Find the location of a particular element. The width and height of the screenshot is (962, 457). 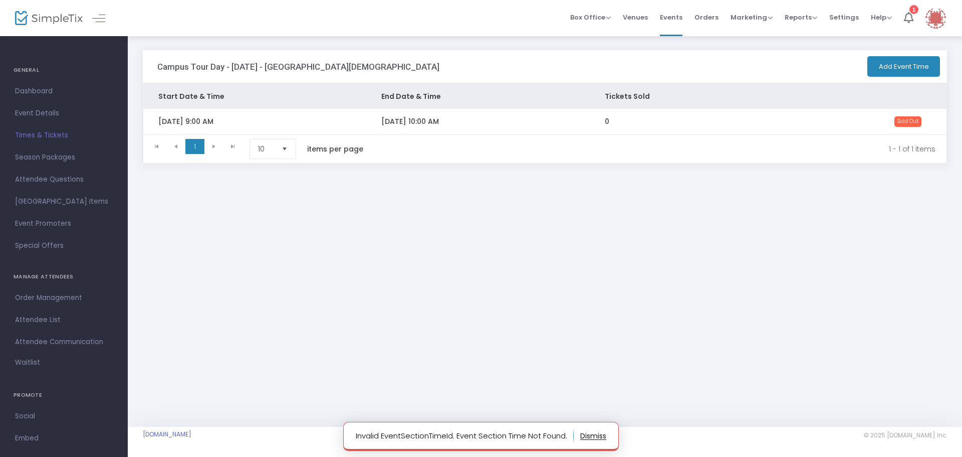

span: Help is located at coordinates (882, 17).